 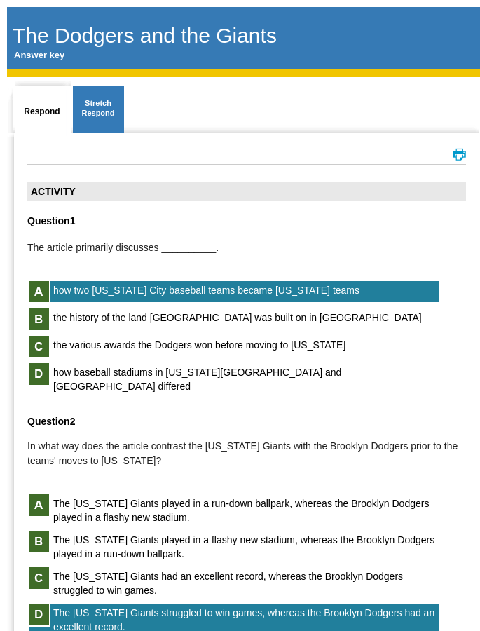 What do you see at coordinates (39, 55) in the screenshot?
I see `div: Answer key` at bounding box center [39, 55].